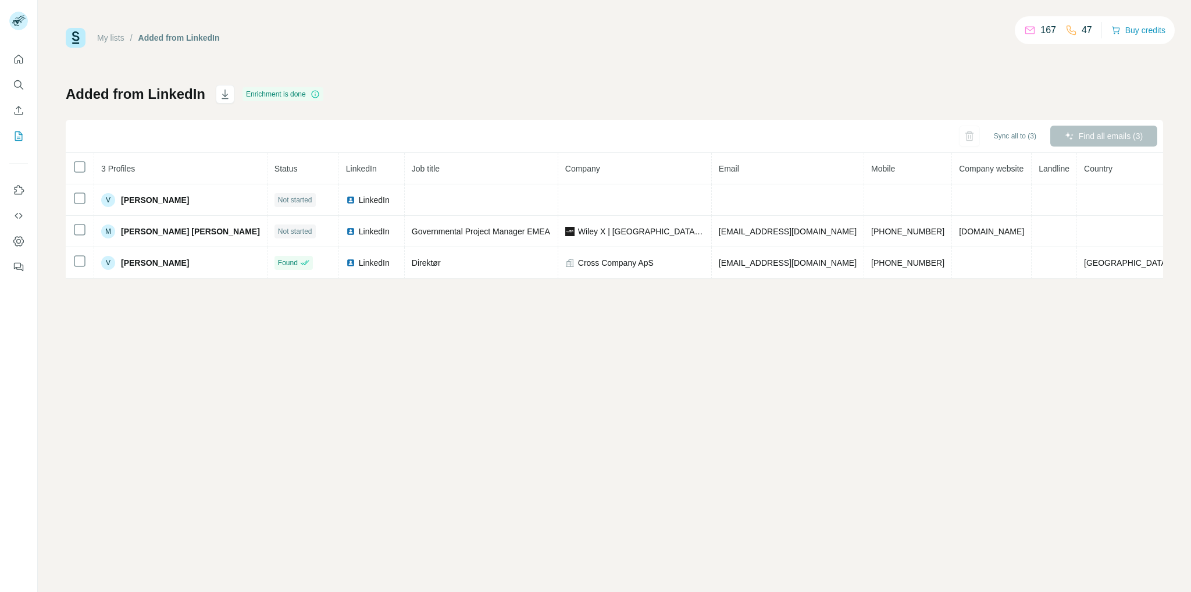  What do you see at coordinates (136, 94) in the screenshot?
I see `h1: Added from LinkedIn` at bounding box center [136, 94].